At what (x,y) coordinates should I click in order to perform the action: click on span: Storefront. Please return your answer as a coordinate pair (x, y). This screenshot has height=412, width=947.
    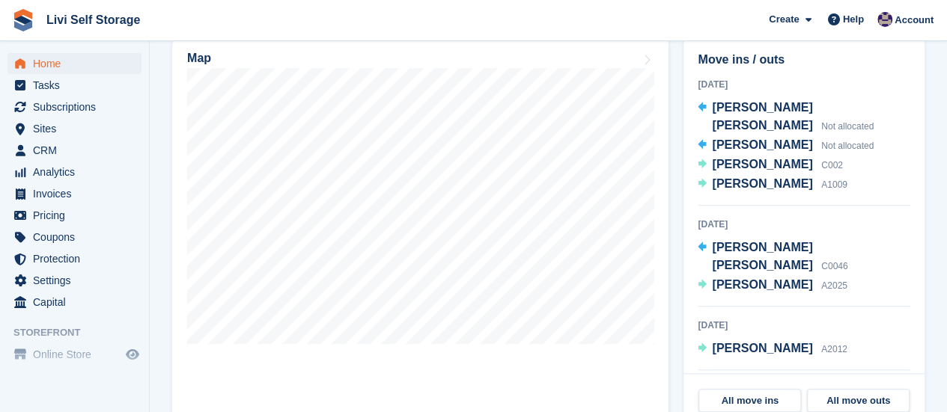
    Looking at the image, I should click on (81, 333).